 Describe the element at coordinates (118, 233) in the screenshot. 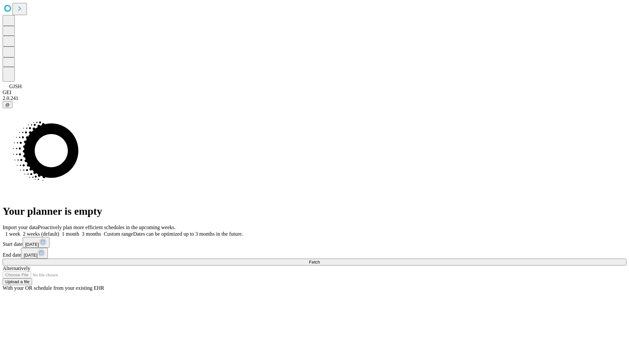

I see `span: Custom range` at that location.